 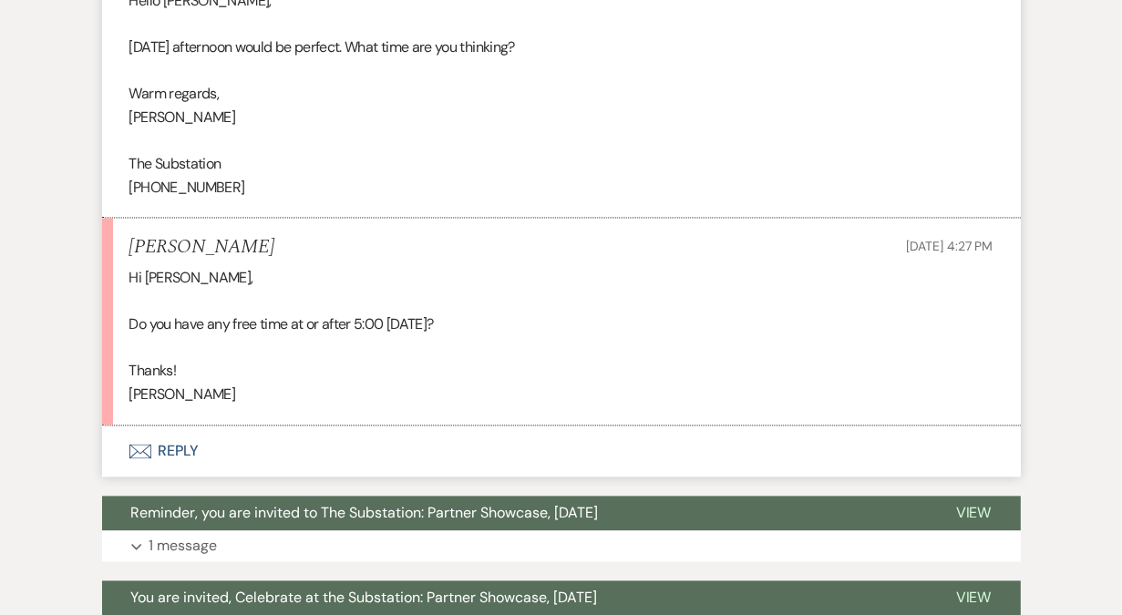 What do you see at coordinates (561, 451) in the screenshot?
I see `button: Reply` at bounding box center [561, 451].